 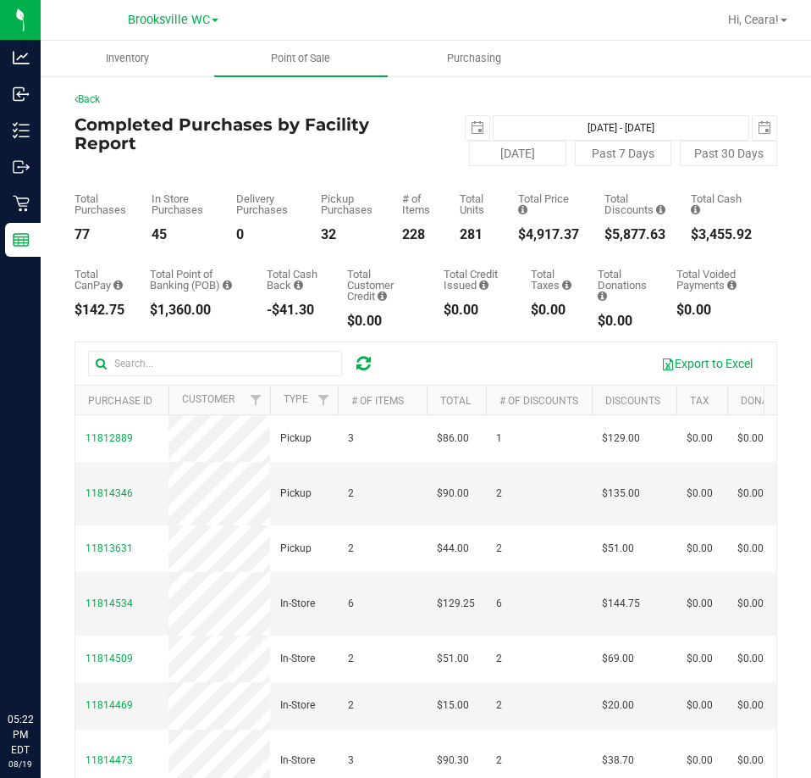 I want to click on span: $129.00, so click(x=621, y=438).